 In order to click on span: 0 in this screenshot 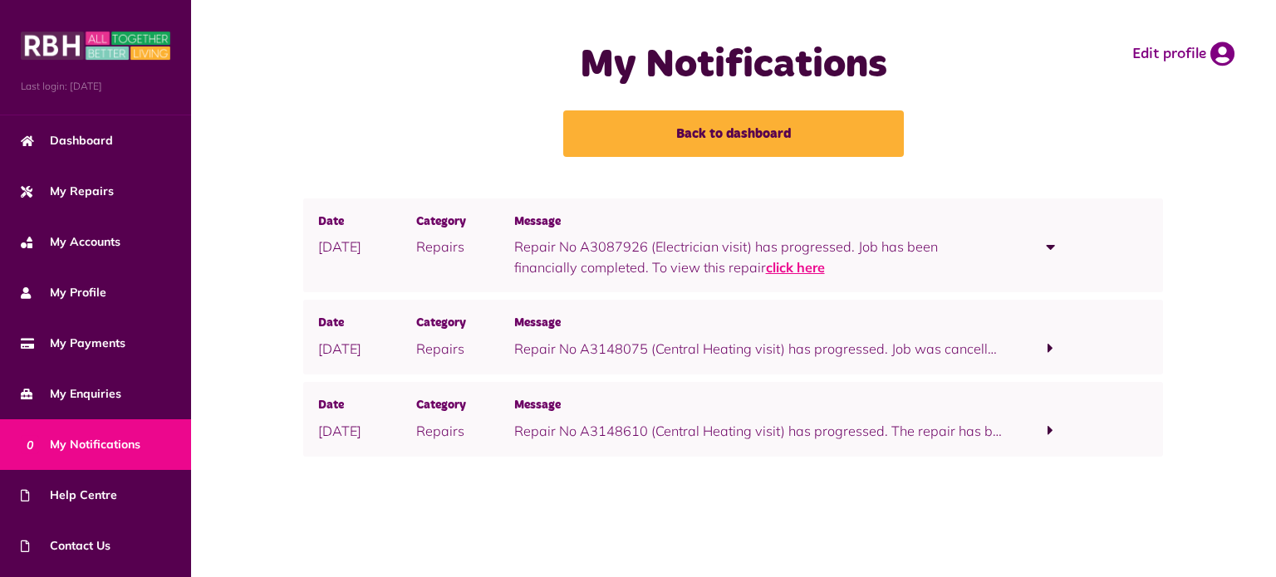, I will do `click(30, 444)`.